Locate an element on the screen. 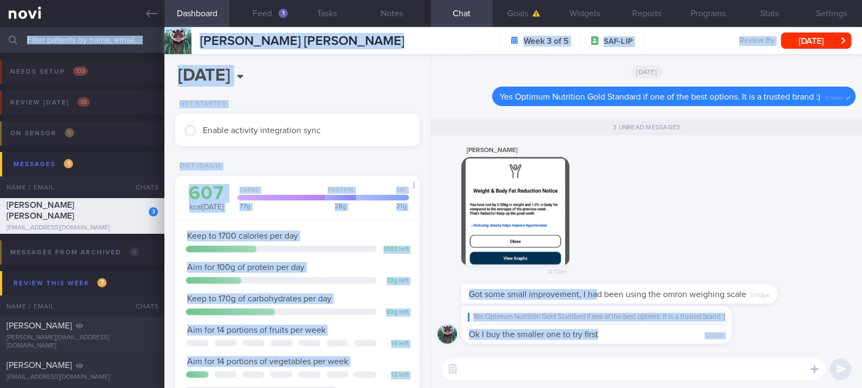 The width and height of the screenshot is (862, 388). span: Yes Optimum Nutrition Gold Standard if one of the best options. It is a trusted brand :) is located at coordinates (660, 97).